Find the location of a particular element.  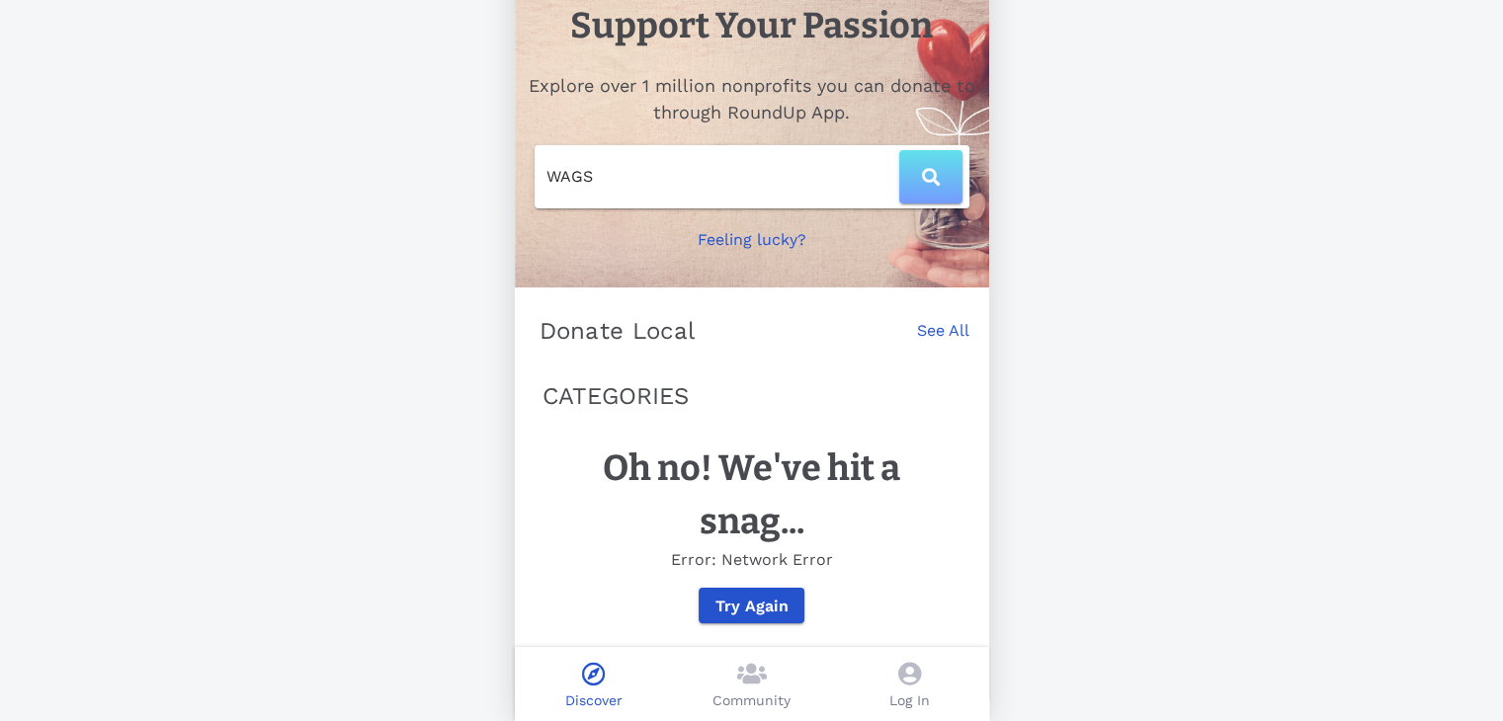

p: Feeling lucky? is located at coordinates (752, 240).